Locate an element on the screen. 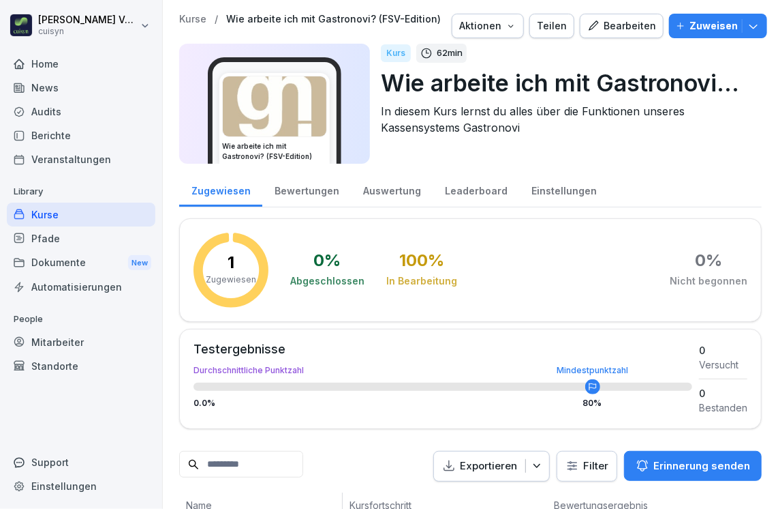 Image resolution: width=778 pixels, height=509 pixels. div: Bestanden is located at coordinates (723, 407).